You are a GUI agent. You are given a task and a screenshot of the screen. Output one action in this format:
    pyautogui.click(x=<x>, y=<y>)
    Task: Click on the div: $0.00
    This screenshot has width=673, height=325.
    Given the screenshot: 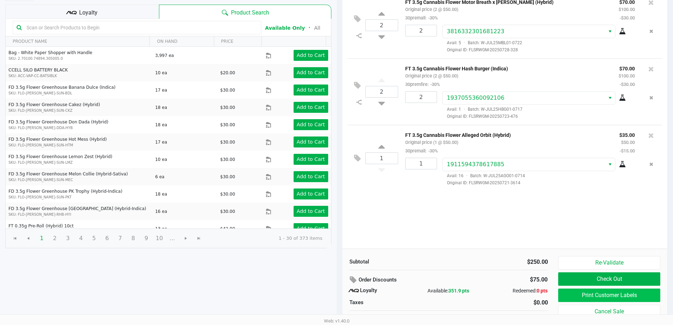 What is the action you would take?
    pyautogui.click(x=501, y=303)
    